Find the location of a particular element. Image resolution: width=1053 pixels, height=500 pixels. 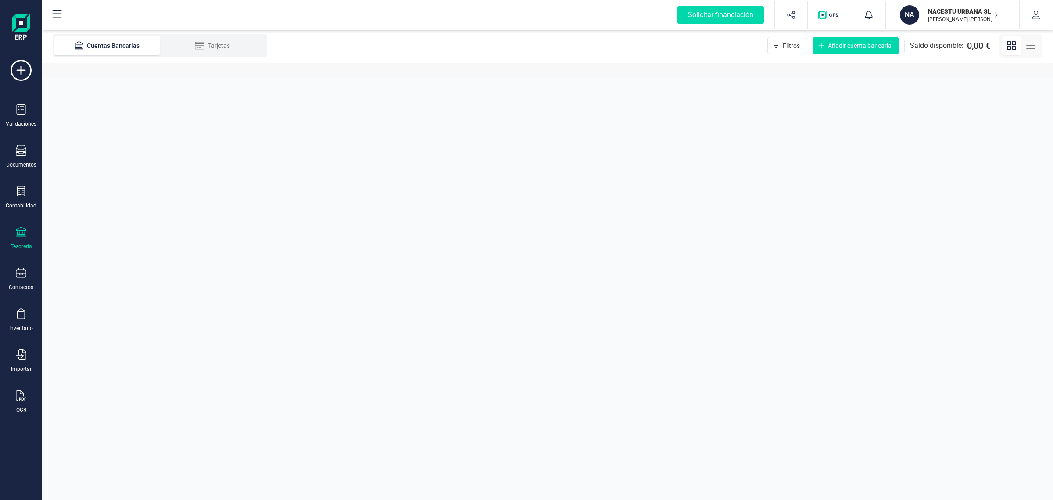

span: Saldo disponible: is located at coordinates (937, 46).